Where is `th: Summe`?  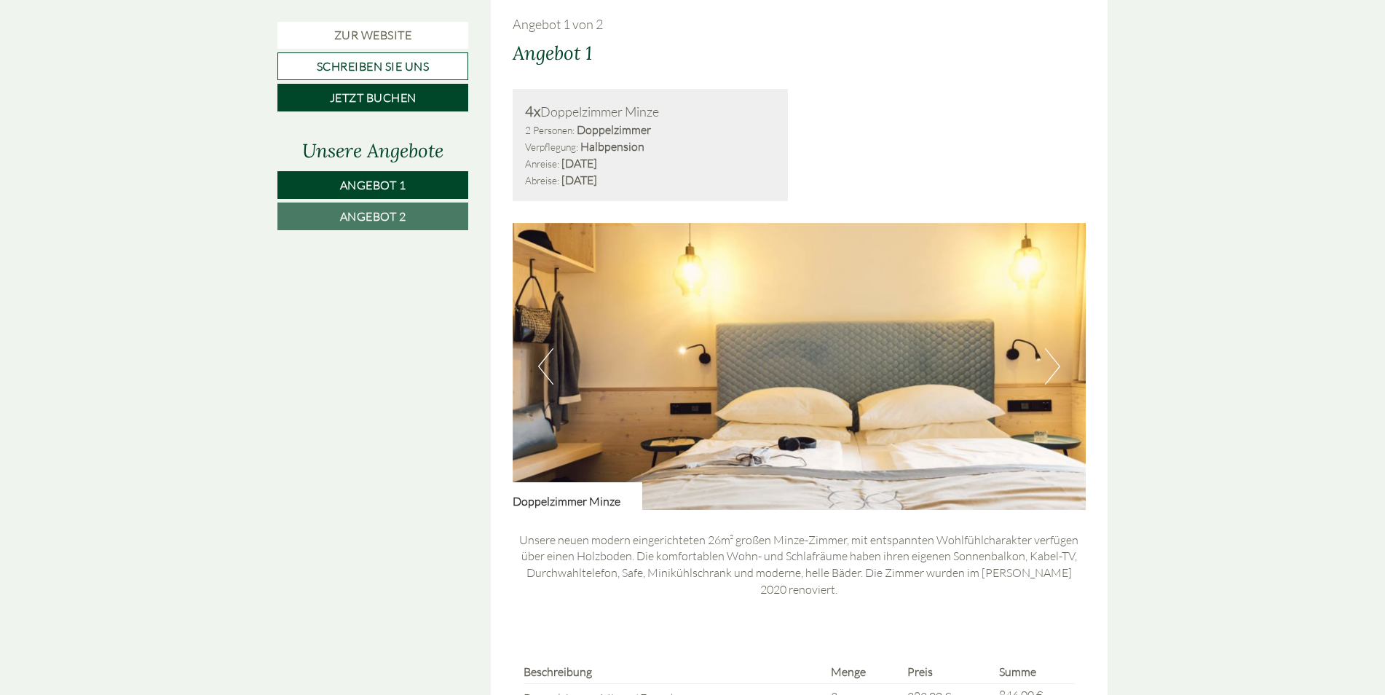
th: Summe is located at coordinates (1034, 672).